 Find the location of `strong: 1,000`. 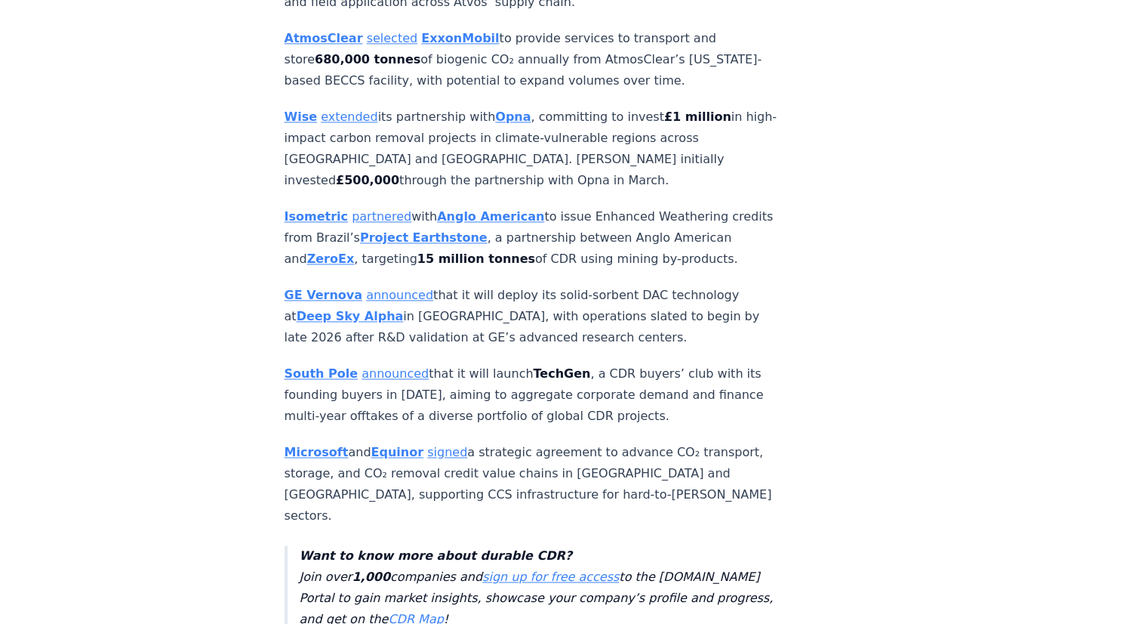

strong: 1,000 is located at coordinates (371, 576).